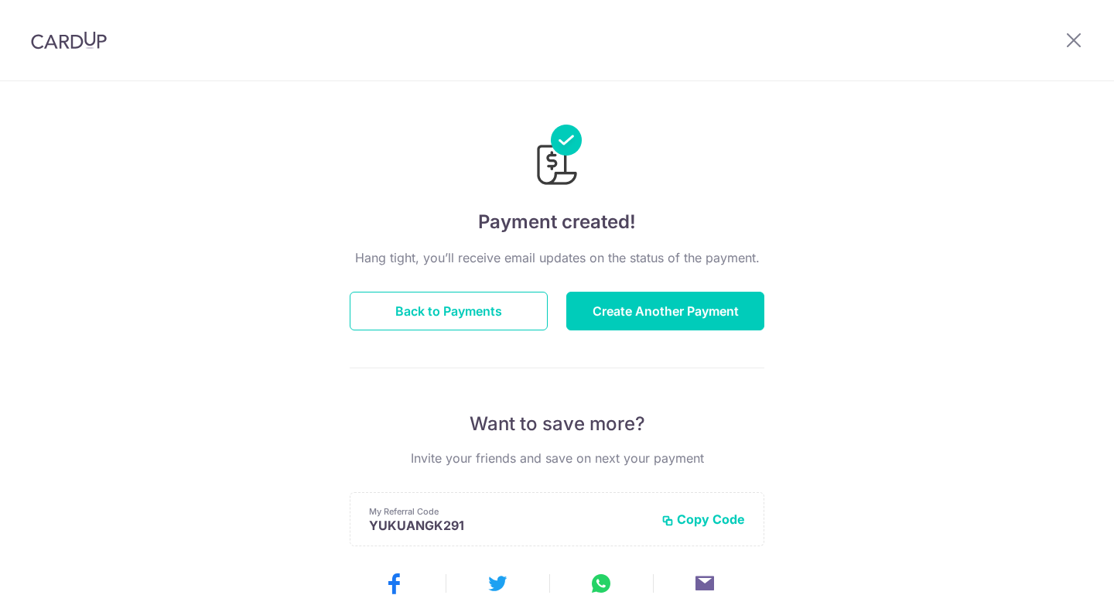  What do you see at coordinates (557, 222) in the screenshot?
I see `h4: Payment created!` at bounding box center [557, 222].